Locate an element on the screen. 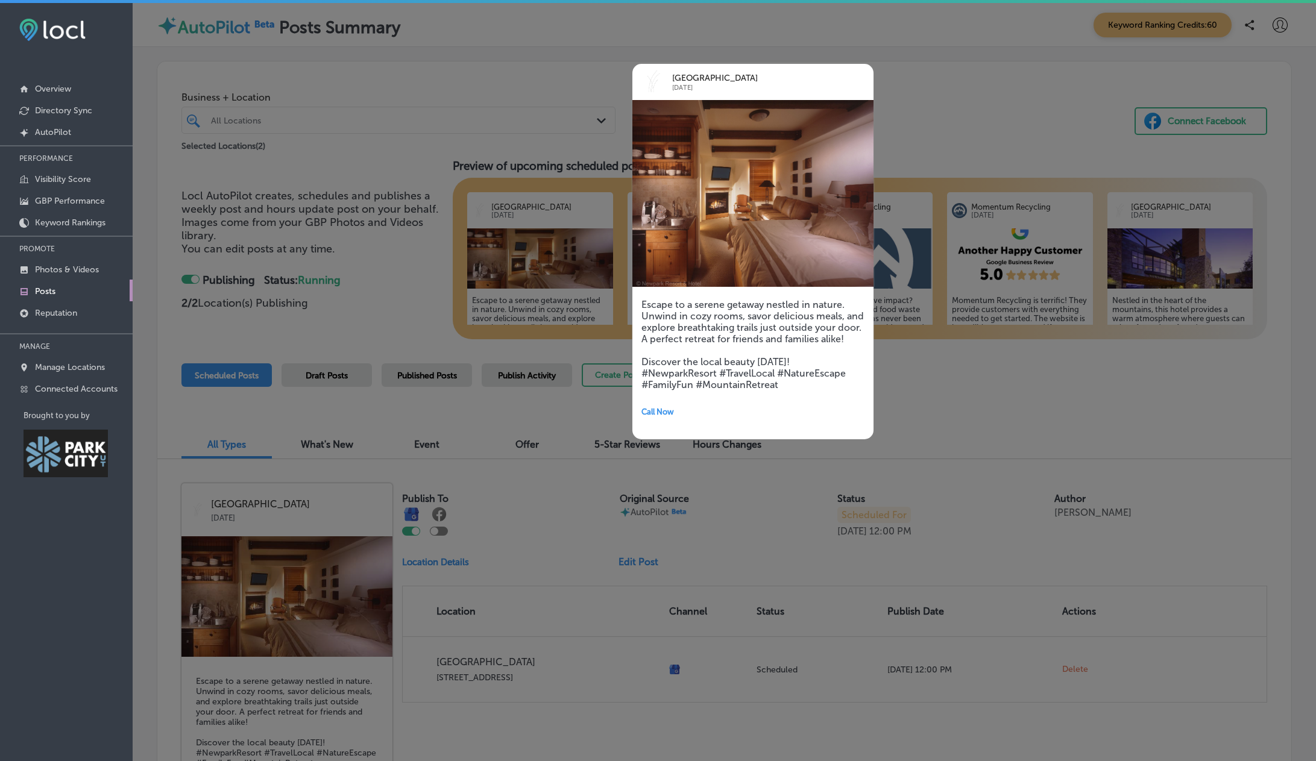 The image size is (1316, 761). p: Connected Accounts is located at coordinates (76, 389).